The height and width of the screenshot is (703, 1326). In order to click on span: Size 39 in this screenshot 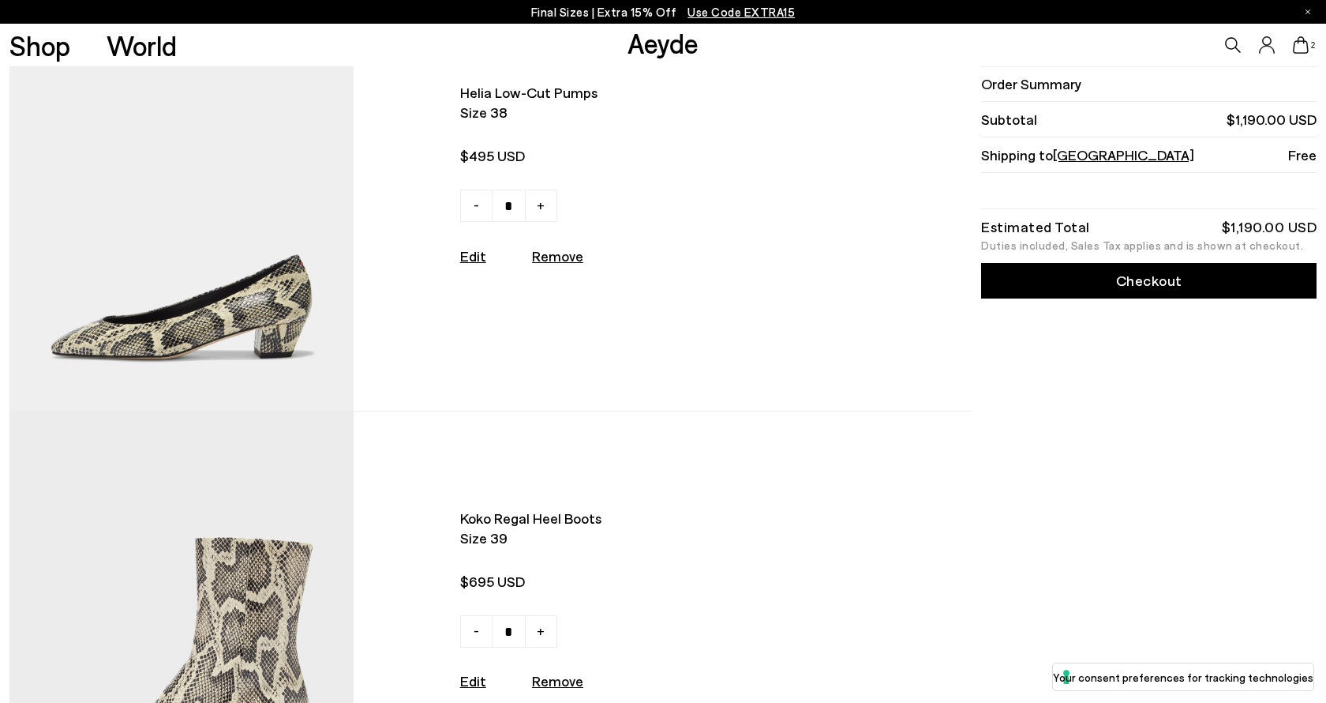, I will do `click(648, 538)`.